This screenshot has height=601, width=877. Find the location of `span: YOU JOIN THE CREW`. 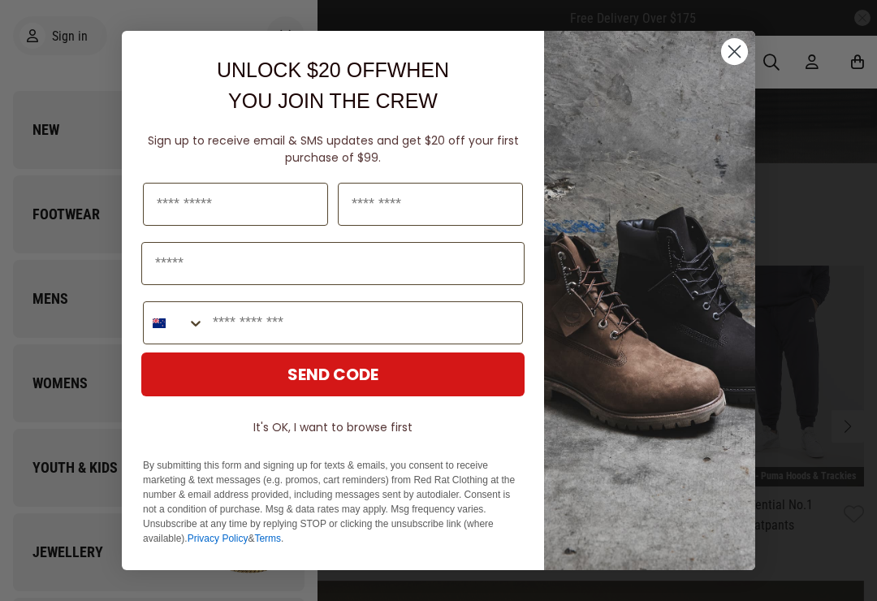

span: YOU JOIN THE CREW is located at coordinates (333, 101).